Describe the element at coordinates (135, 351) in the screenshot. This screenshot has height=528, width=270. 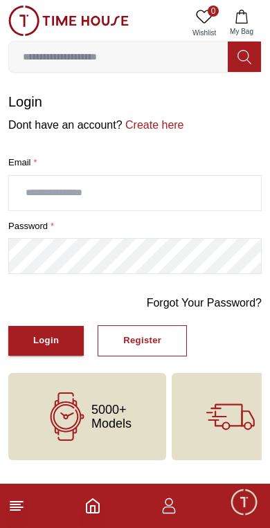
I see `div: Find your dream watch—experts ready to assist!` at that location.